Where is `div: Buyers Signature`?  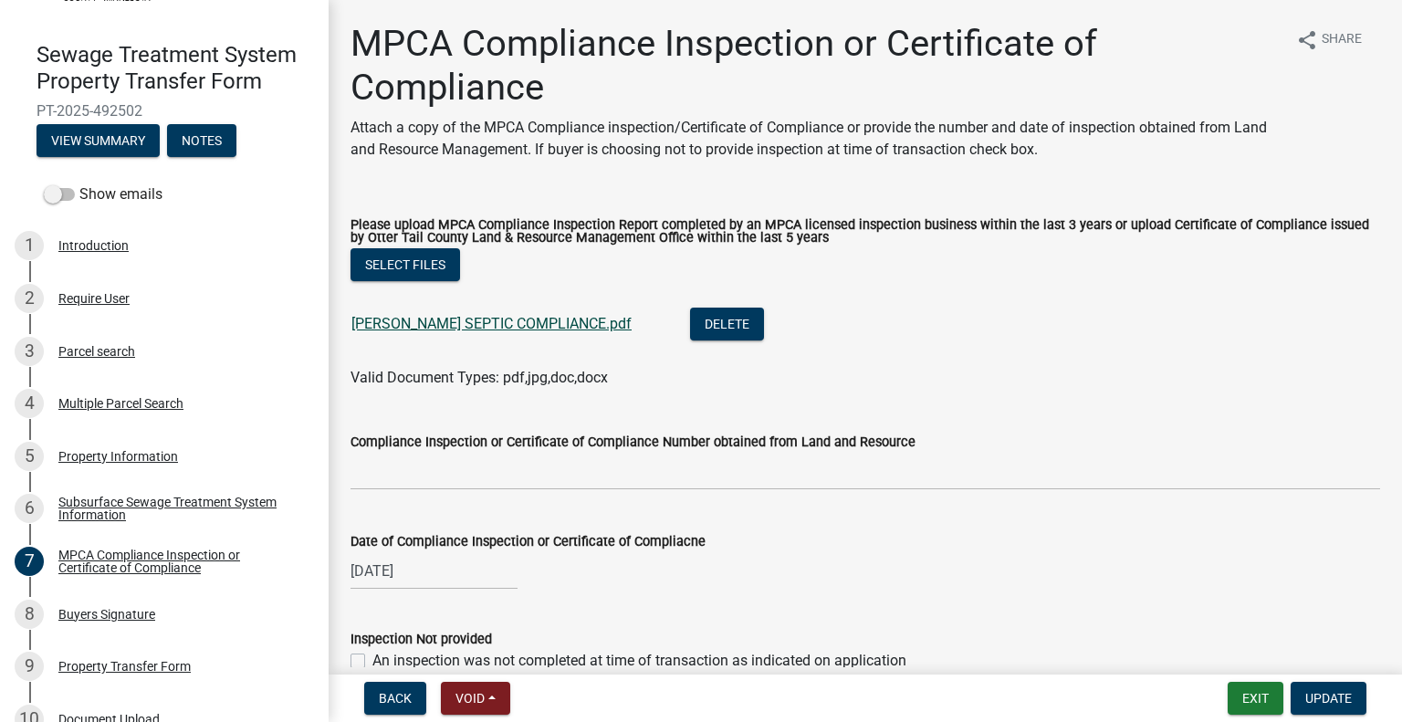 div: Buyers Signature is located at coordinates (107, 614).